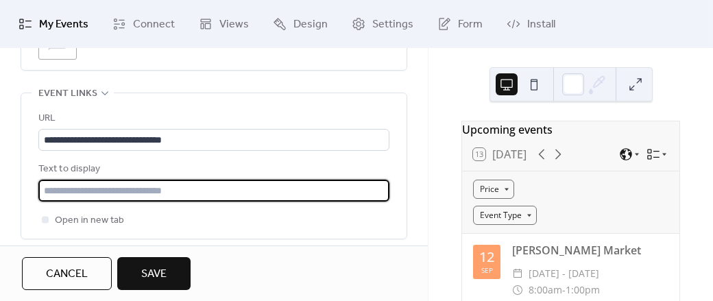 The width and height of the screenshot is (713, 301). Describe the element at coordinates (460, 24) in the screenshot. I see `a: Form` at that location.